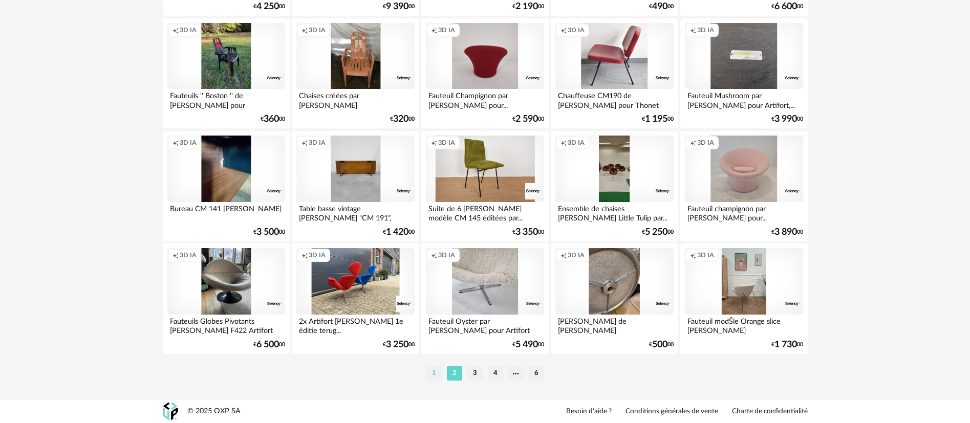  What do you see at coordinates (660, 345) in the screenshot?
I see `span: 500` at bounding box center [660, 345].